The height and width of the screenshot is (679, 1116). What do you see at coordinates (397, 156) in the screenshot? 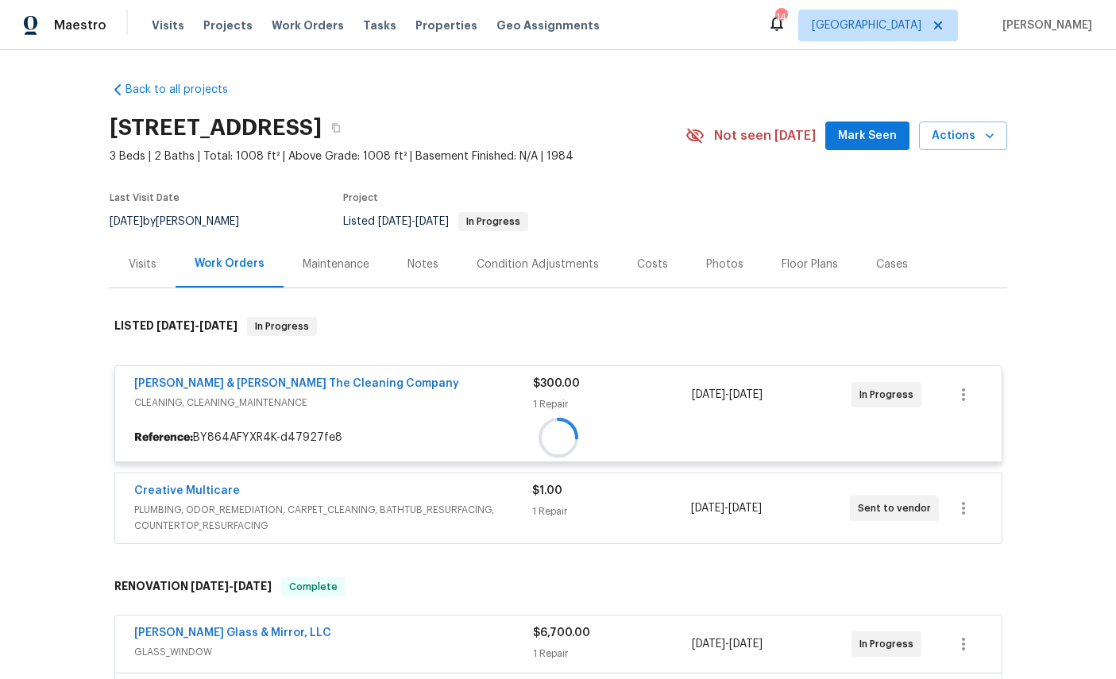
I see `span: 3 Beds | 2 Baths | Total: 1008 ft² | Above Grade: 1008 ft² | Basement Finished: N/A | 1984` at bounding box center [397, 156].